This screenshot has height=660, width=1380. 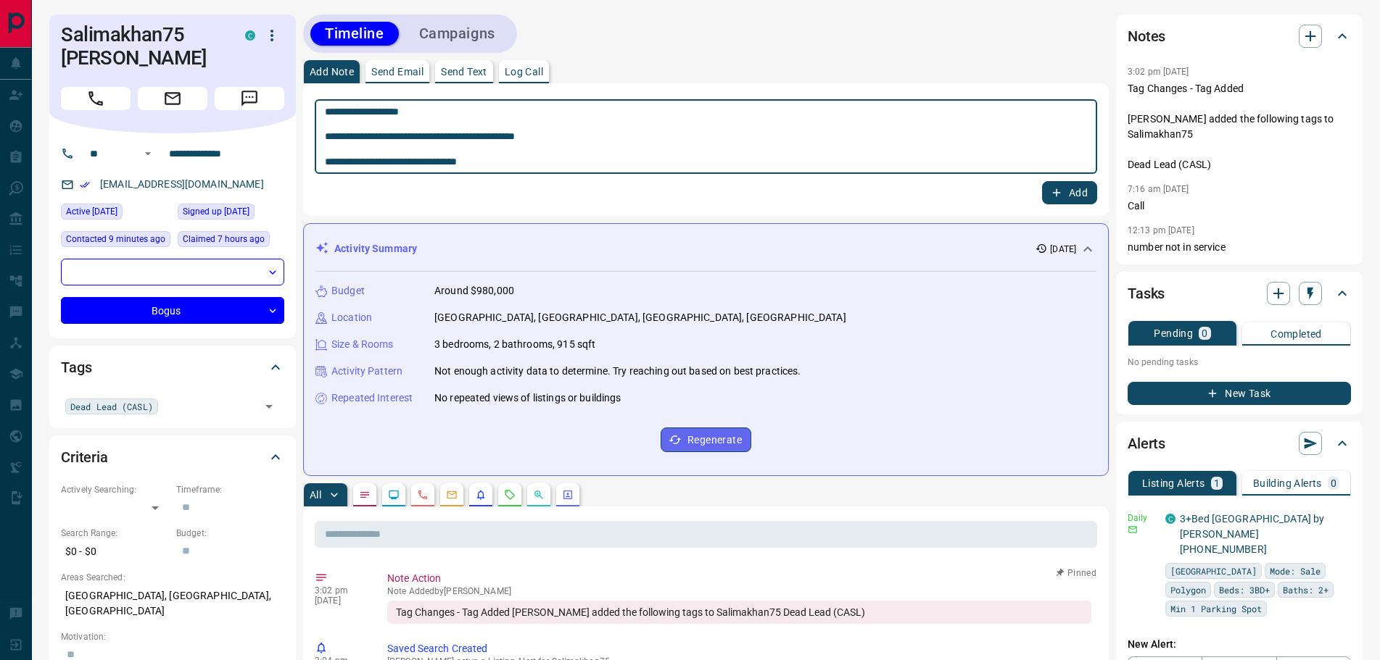 I want to click on div: Tags, so click(x=173, y=368).